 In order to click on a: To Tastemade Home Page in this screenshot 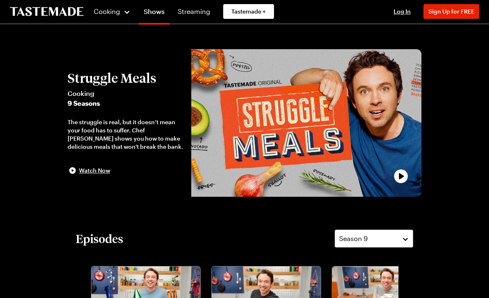, I will do `click(47, 11)`.